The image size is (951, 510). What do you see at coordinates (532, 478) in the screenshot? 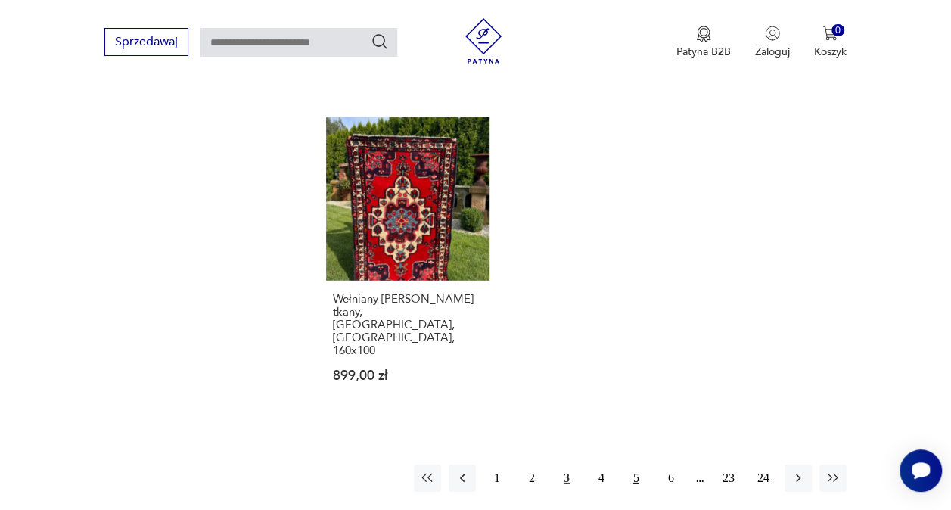
I see `button: 2` at bounding box center [532, 478].